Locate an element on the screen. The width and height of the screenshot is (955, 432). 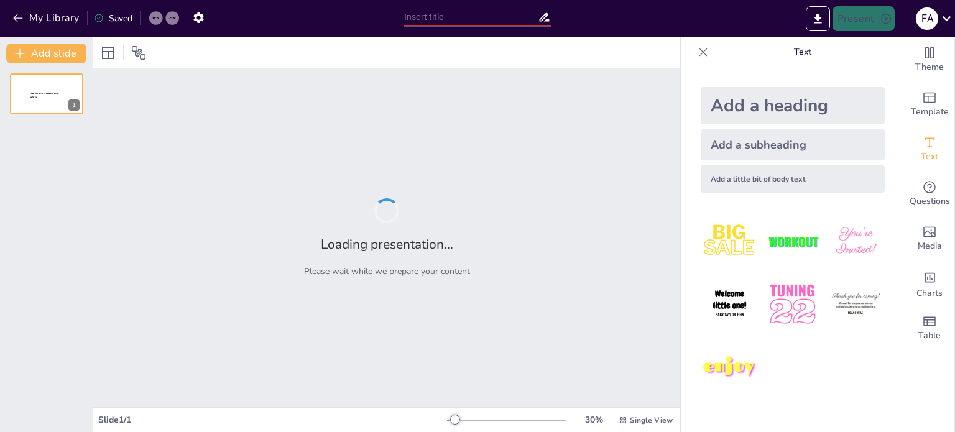
div: F A is located at coordinates (927, 19).